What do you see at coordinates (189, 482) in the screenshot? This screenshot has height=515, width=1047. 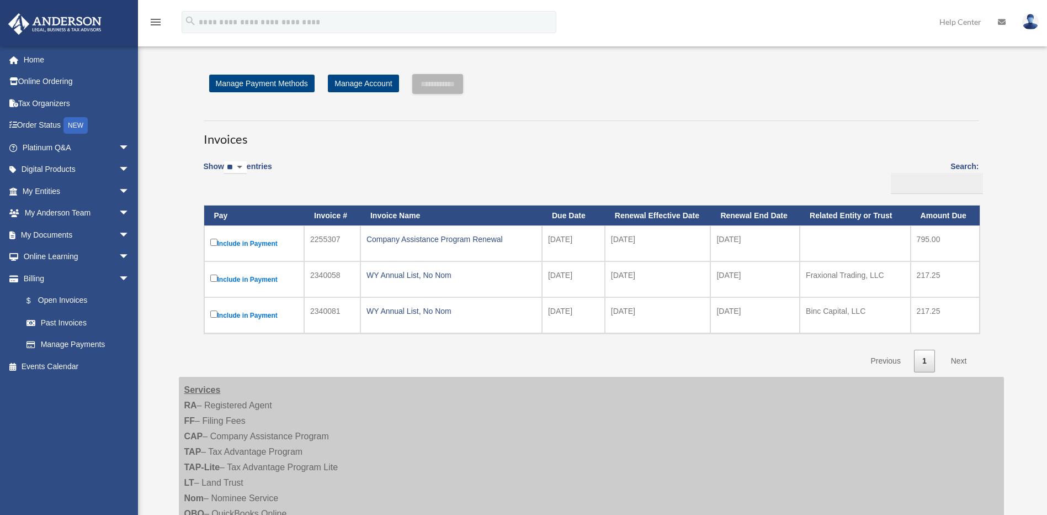 I see `strong: LT` at bounding box center [189, 482].